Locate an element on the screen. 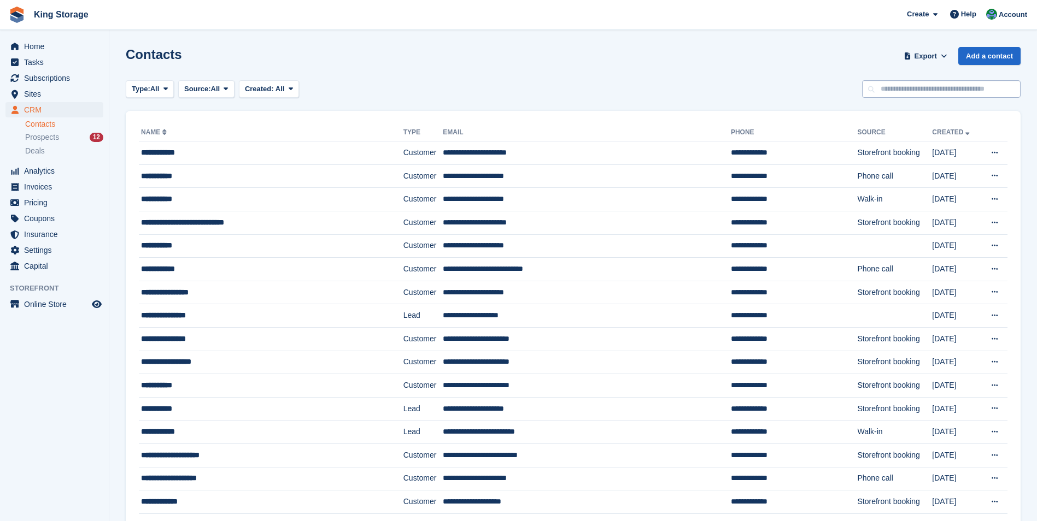 Image resolution: width=1037 pixels, height=521 pixels. span: Sites is located at coordinates (57, 94).